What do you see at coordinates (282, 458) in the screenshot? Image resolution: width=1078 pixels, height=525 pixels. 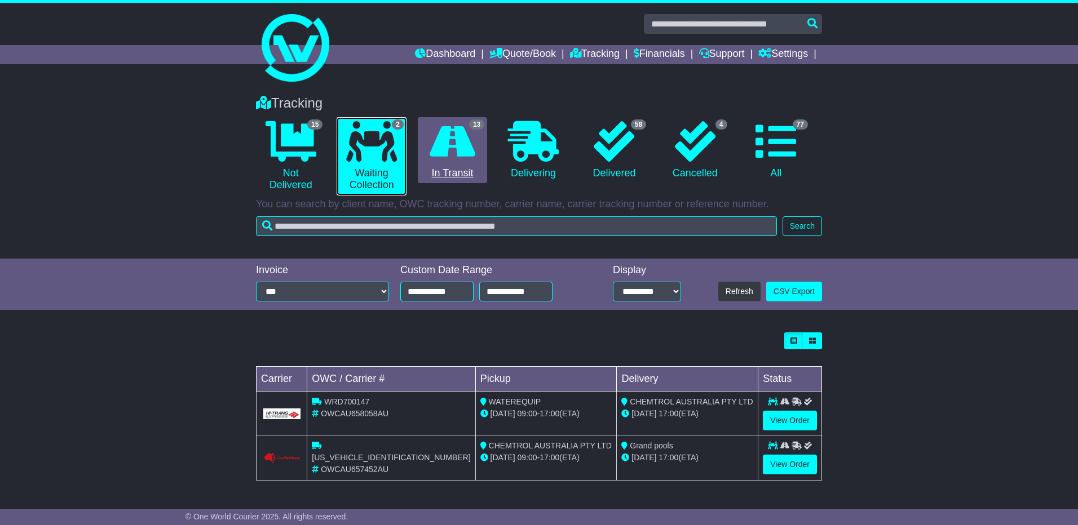 I see `img: Couriers_Please.png` at bounding box center [282, 458].